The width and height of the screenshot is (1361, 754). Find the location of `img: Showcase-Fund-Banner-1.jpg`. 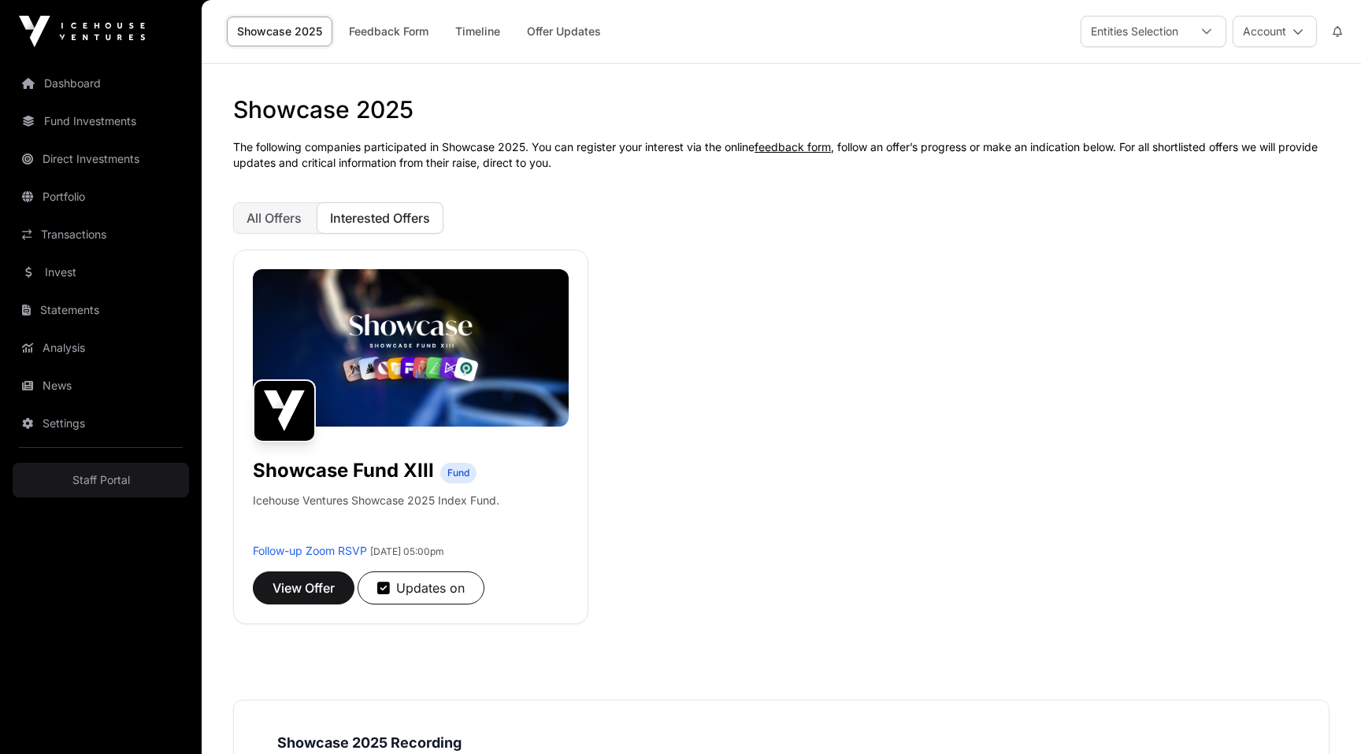

img: Showcase-Fund-Banner-1.jpg is located at coordinates (410, 348).